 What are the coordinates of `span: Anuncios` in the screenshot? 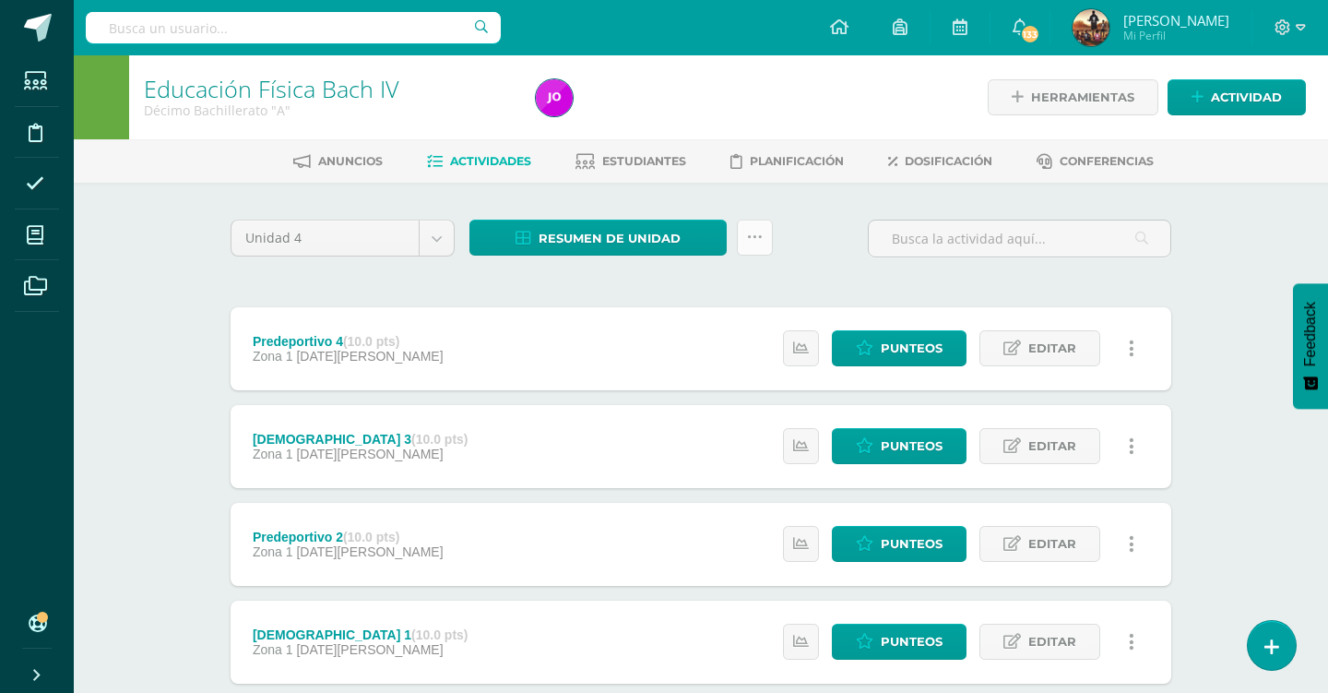 It's located at (351, 161).